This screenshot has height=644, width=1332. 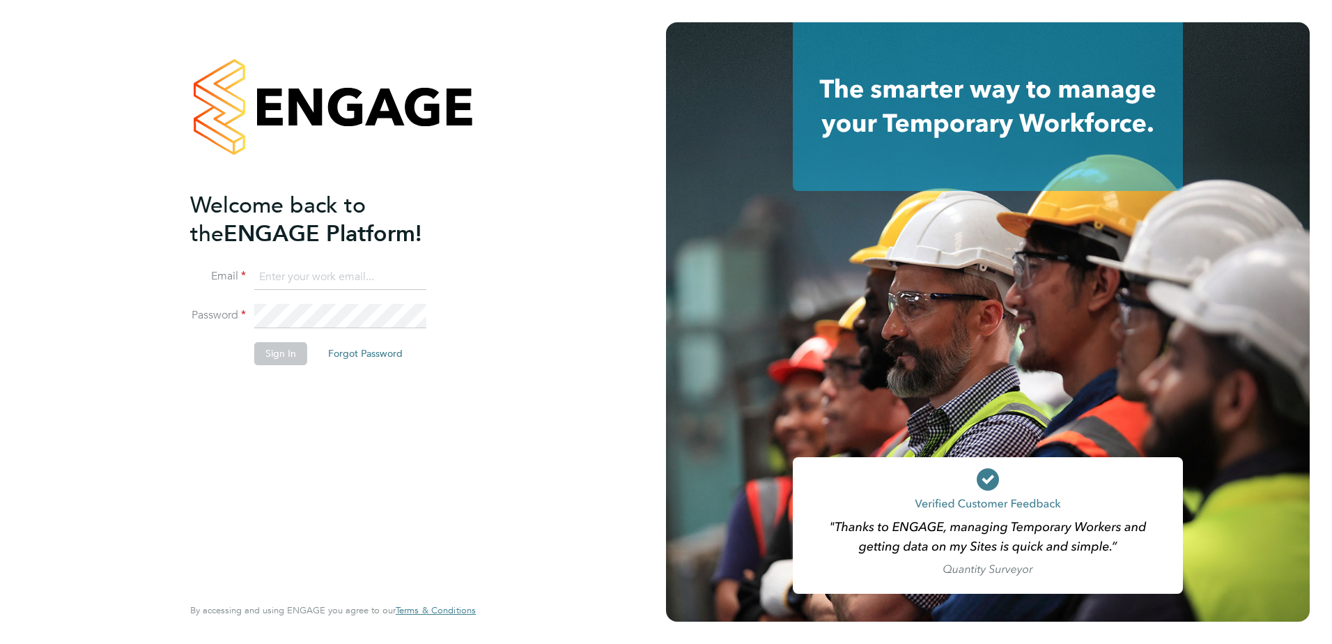 I want to click on span: Welcome back to the, so click(x=278, y=219).